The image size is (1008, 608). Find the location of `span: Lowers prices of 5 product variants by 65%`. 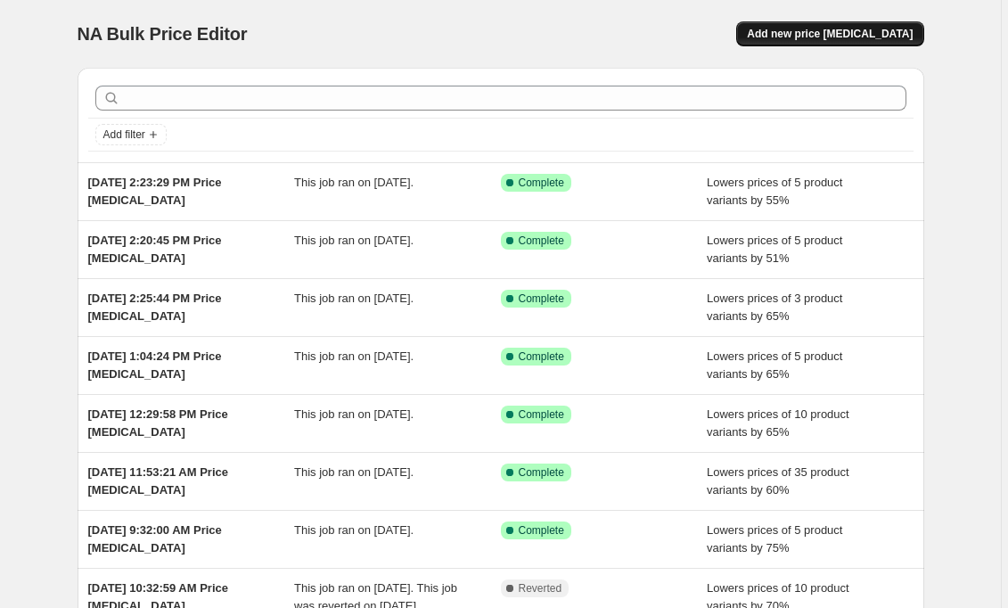

span: Lowers prices of 5 product variants by 65% is located at coordinates (774, 364).